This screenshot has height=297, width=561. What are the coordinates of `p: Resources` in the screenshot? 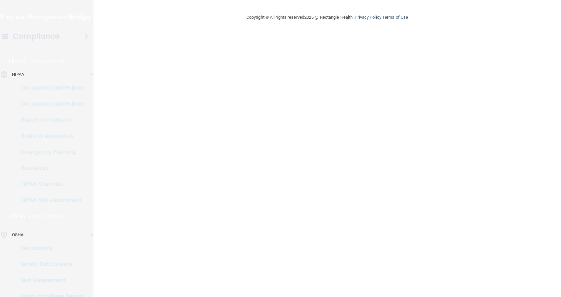 It's located at (50, 168).